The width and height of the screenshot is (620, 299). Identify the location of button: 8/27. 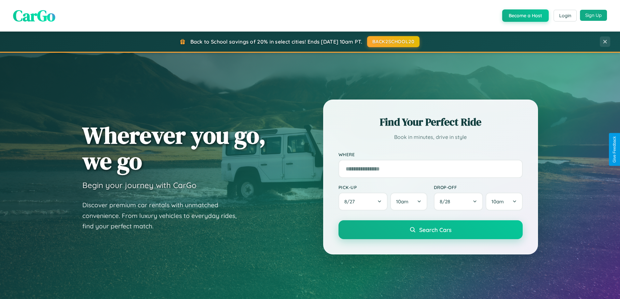
(363, 201).